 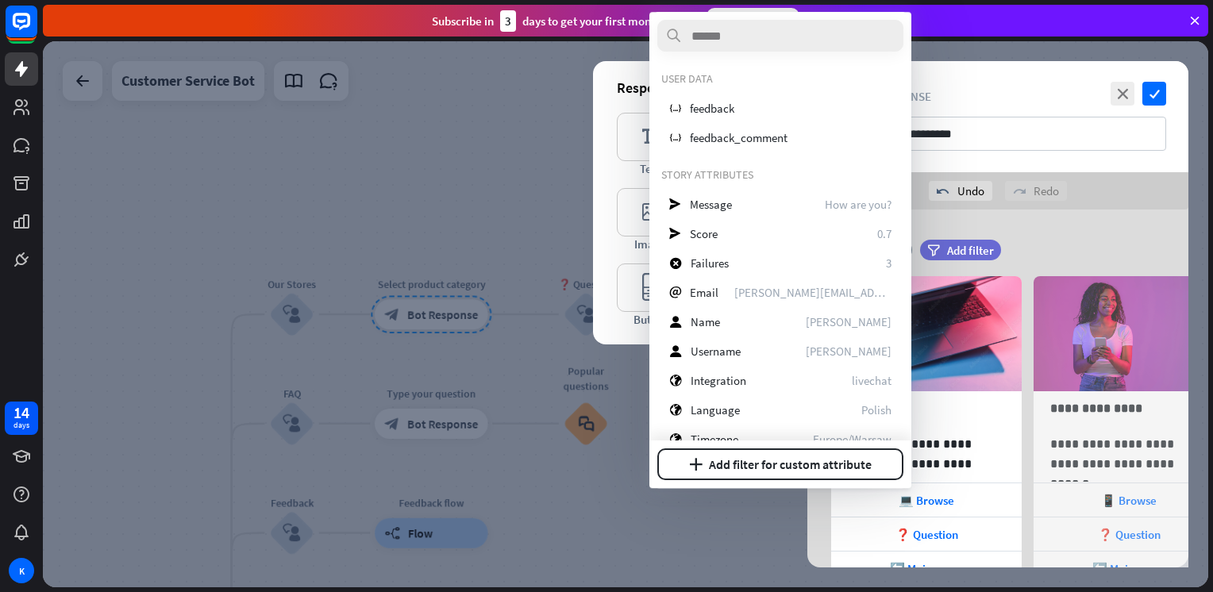 What do you see at coordinates (1154, 94) in the screenshot?
I see `i: check` at bounding box center [1154, 94].